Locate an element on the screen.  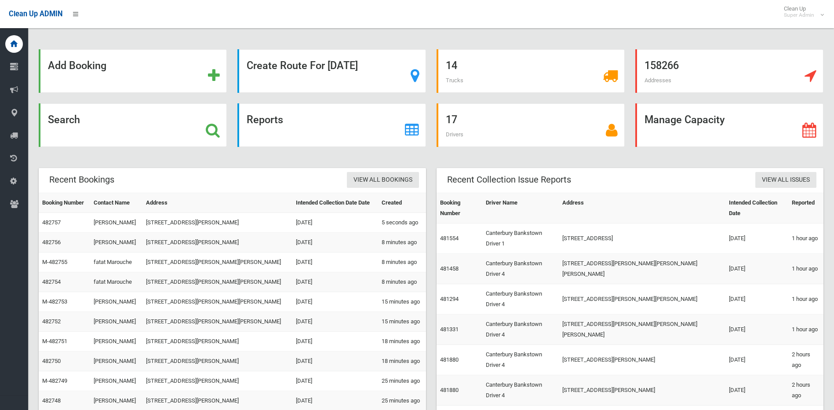
a: M-482749 is located at coordinates (55, 380).